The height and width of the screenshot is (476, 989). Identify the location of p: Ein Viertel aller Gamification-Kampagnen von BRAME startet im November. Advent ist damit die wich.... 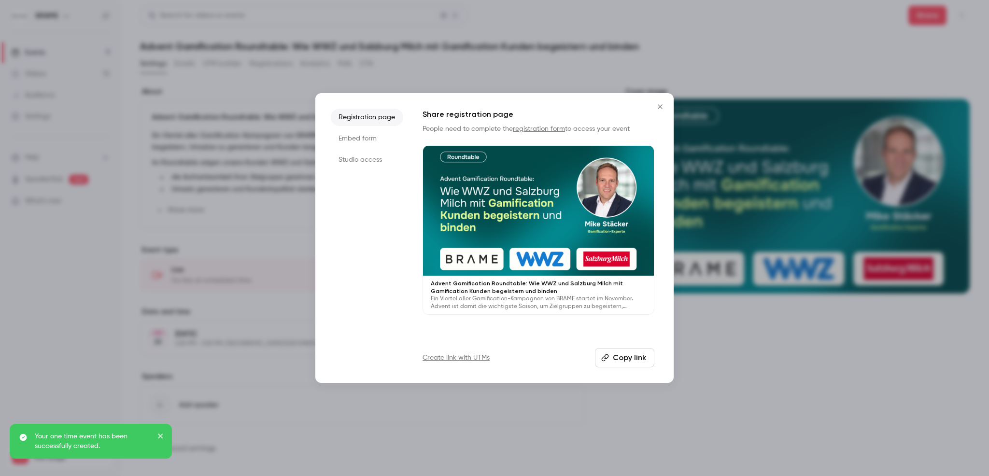
(538, 303).